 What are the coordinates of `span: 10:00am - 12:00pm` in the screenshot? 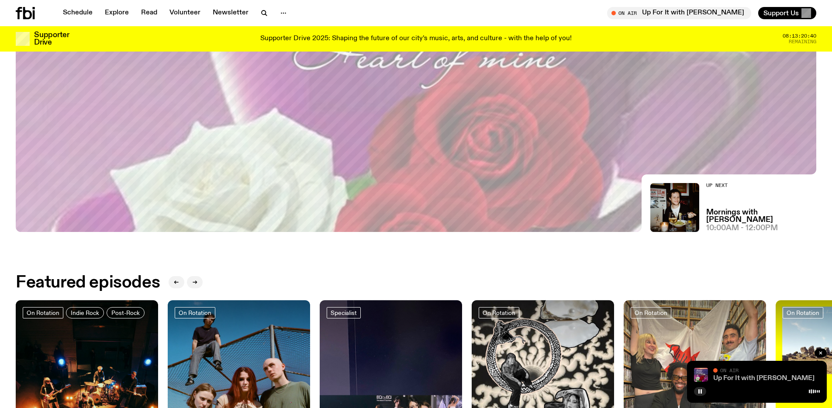 It's located at (742, 228).